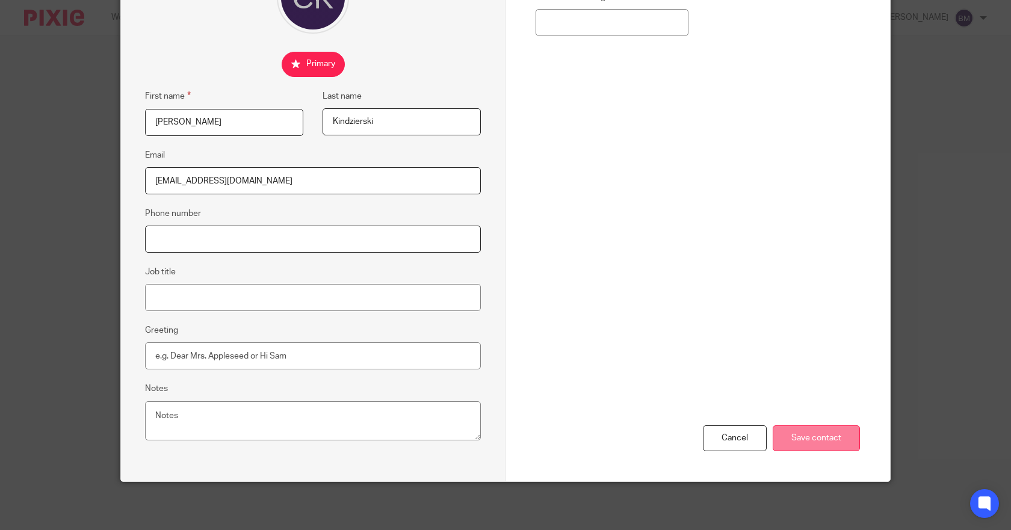 The width and height of the screenshot is (1011, 530). Describe the element at coordinates (816, 438) in the screenshot. I see `input: Save contact` at that location.